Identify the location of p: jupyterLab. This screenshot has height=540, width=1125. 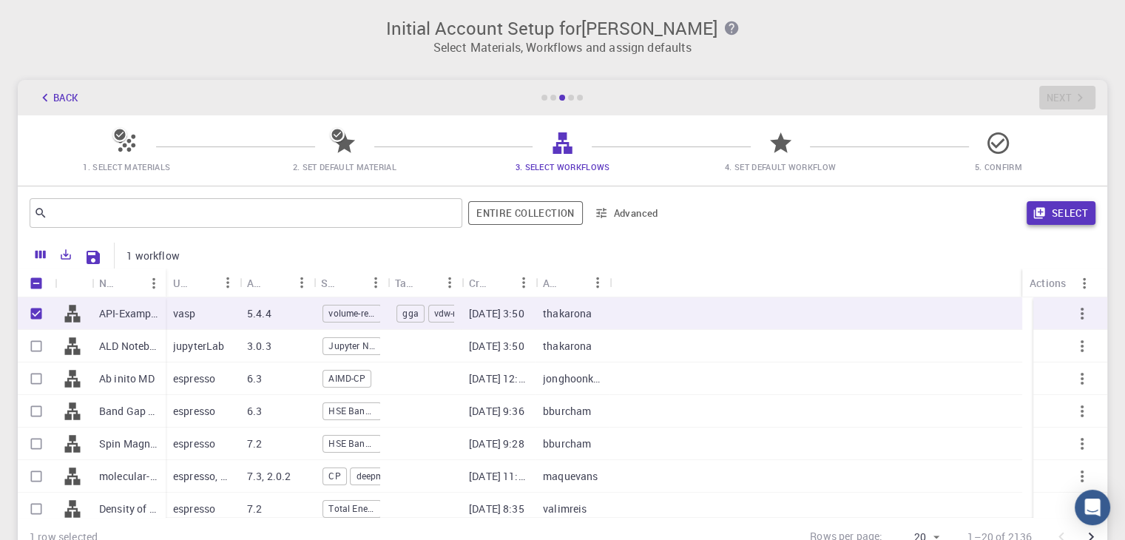
(199, 346).